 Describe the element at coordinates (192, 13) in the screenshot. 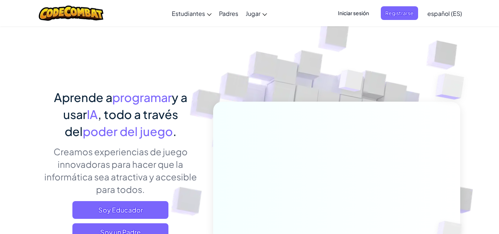

I see `a: Estudiantes` at that location.